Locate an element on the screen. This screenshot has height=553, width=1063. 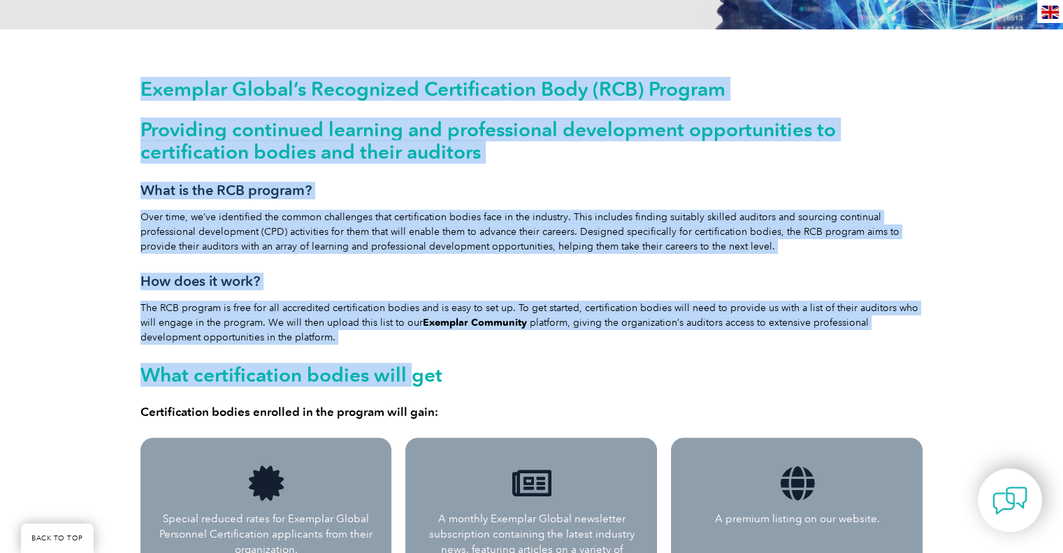
a: Exemplar Community is located at coordinates (474, 322).